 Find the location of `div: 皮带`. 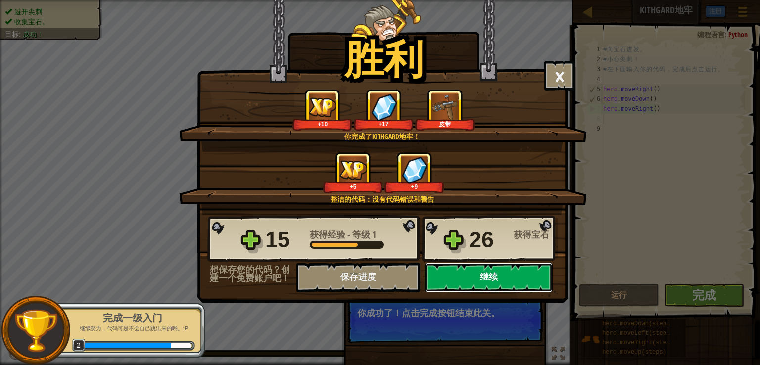

div: 皮带 is located at coordinates (445, 124).